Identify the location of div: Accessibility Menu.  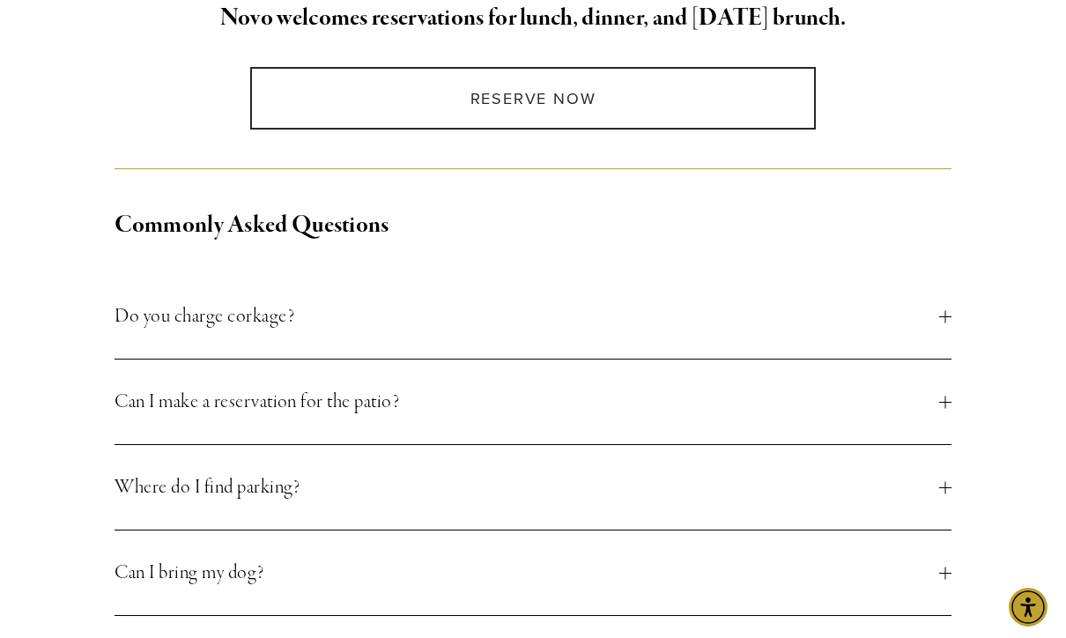
(1028, 607).